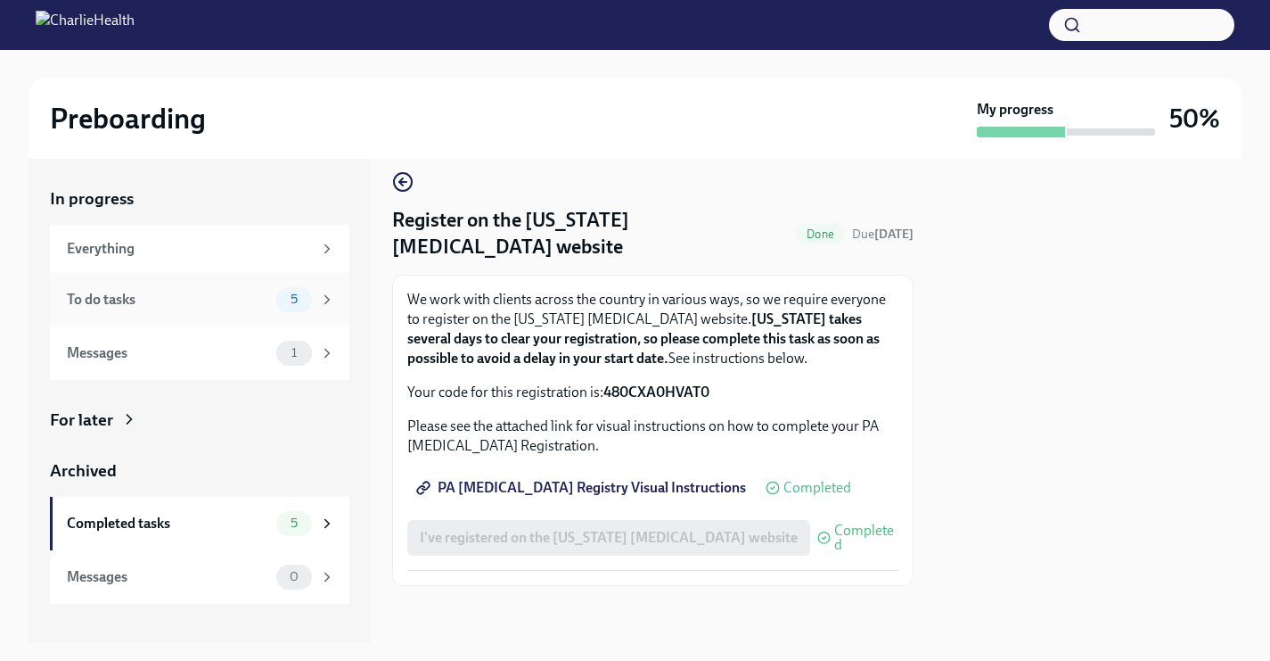 This screenshot has width=1270, height=661. What do you see at coordinates (200, 471) in the screenshot?
I see `a: Archived` at bounding box center [200, 471].